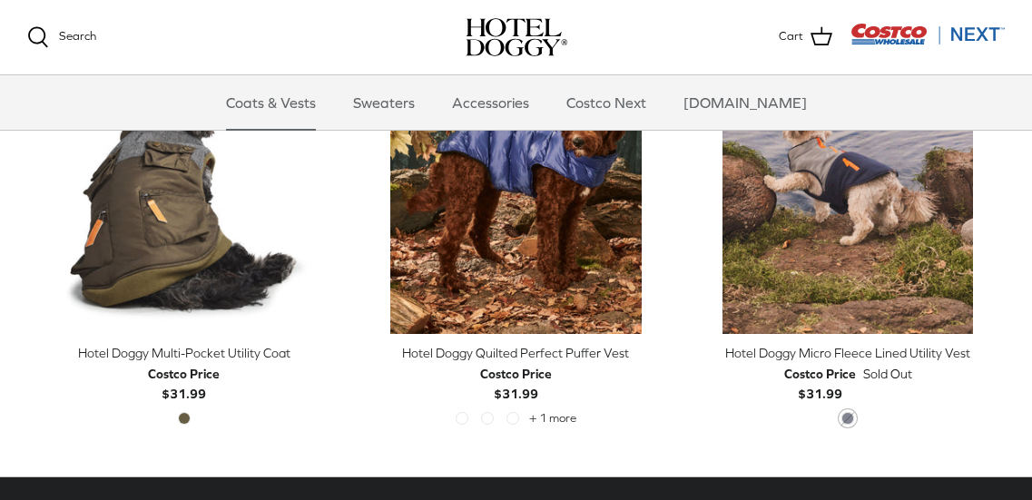 Image resolution: width=1032 pixels, height=500 pixels. Describe the element at coordinates (77, 35) in the screenshot. I see `span: Search` at that location.